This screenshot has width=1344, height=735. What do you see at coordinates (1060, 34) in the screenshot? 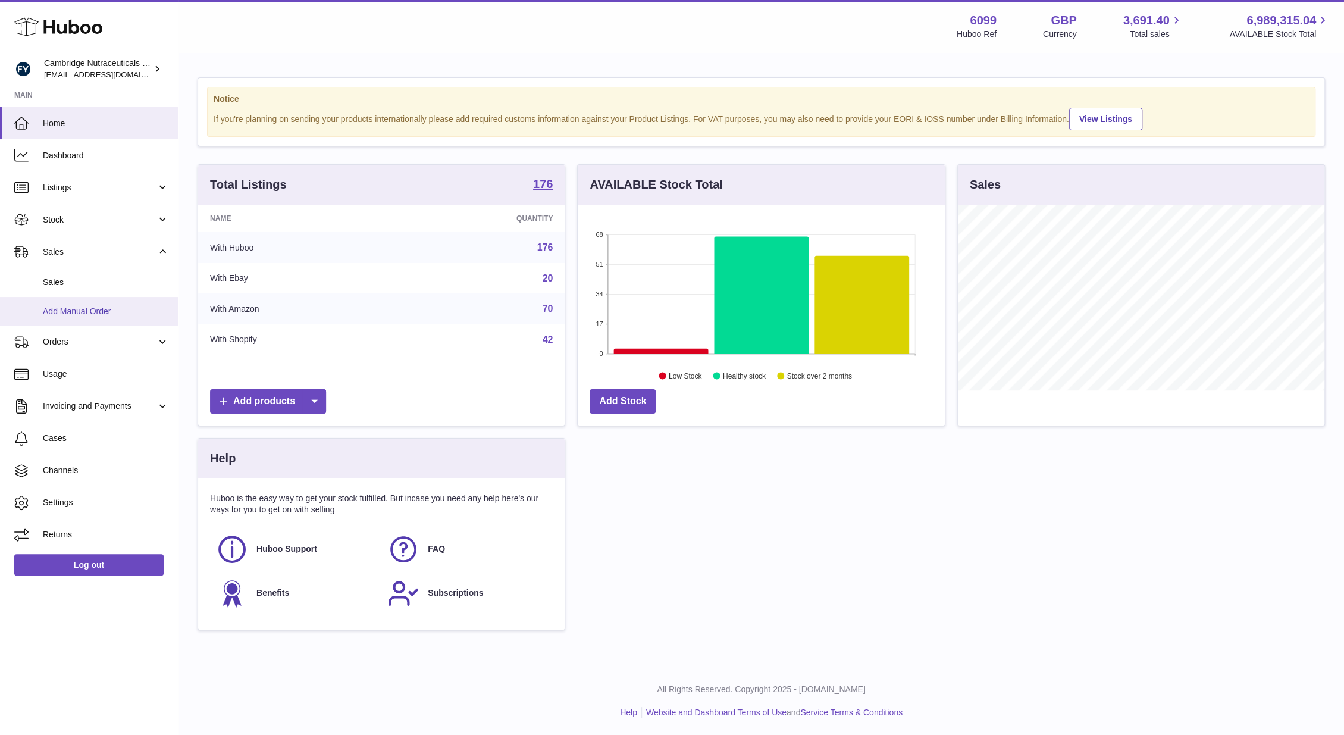
I see `div: Currency` at bounding box center [1060, 34].